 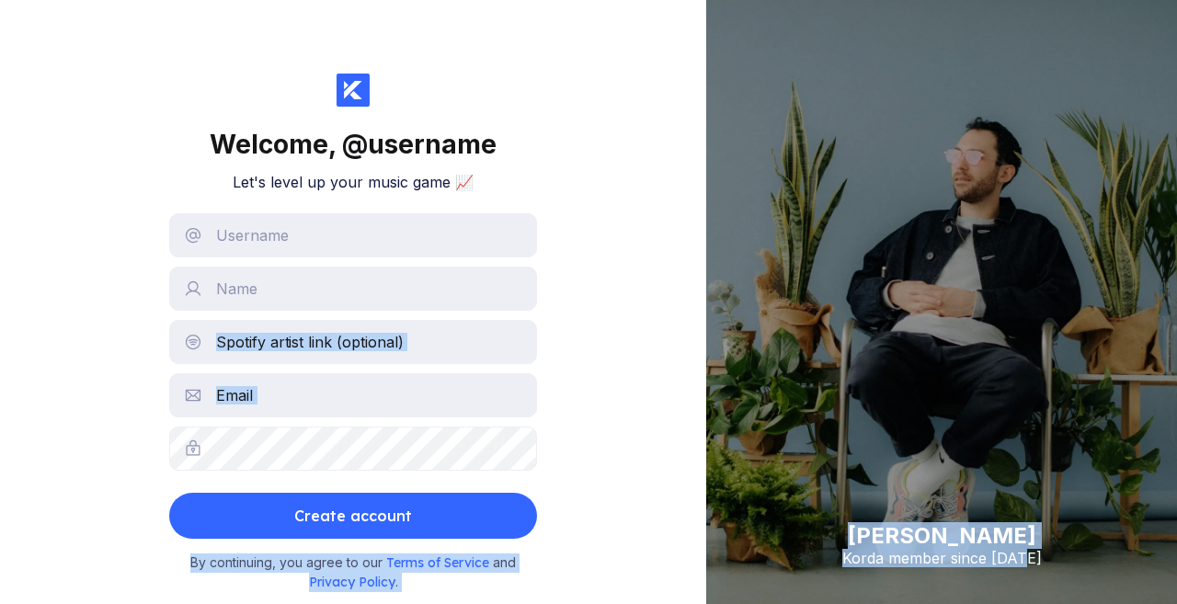 I want to click on input: Username, so click(x=353, y=235).